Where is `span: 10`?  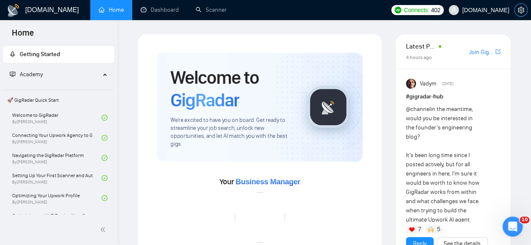 span: 10 is located at coordinates (524, 220).